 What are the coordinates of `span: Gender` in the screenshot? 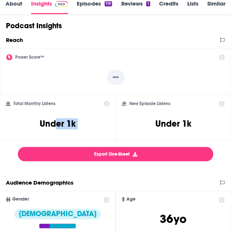 It's located at (20, 199).